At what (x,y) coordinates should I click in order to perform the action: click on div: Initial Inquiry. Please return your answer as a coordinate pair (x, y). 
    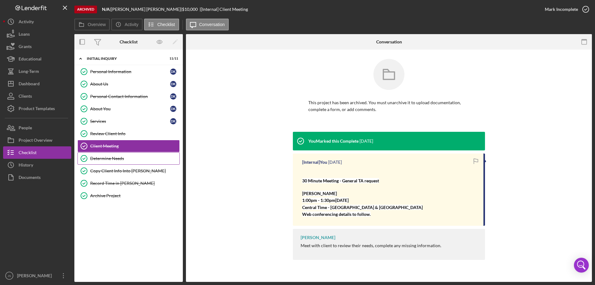
    Looking at the image, I should click on (125, 59).